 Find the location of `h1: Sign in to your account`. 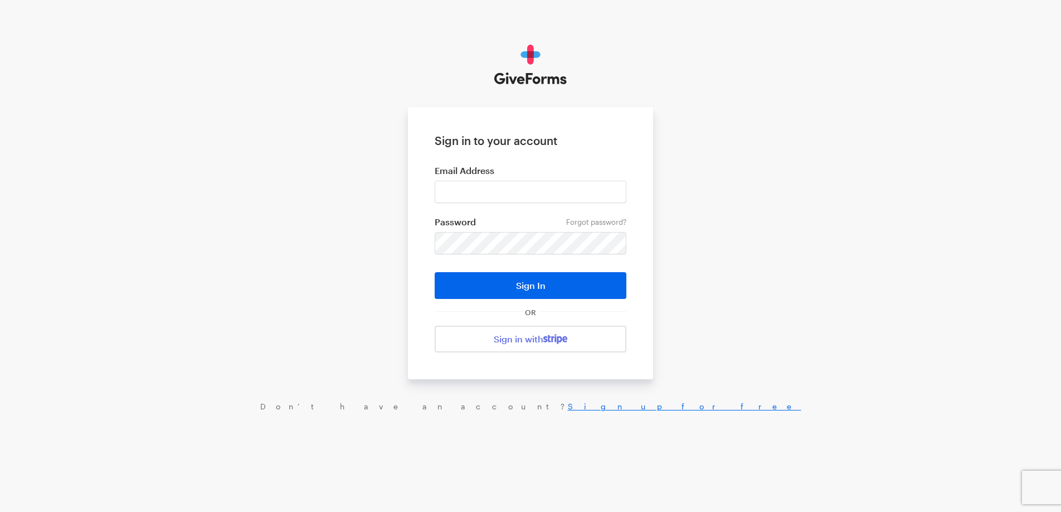

h1: Sign in to your account is located at coordinates (531, 140).